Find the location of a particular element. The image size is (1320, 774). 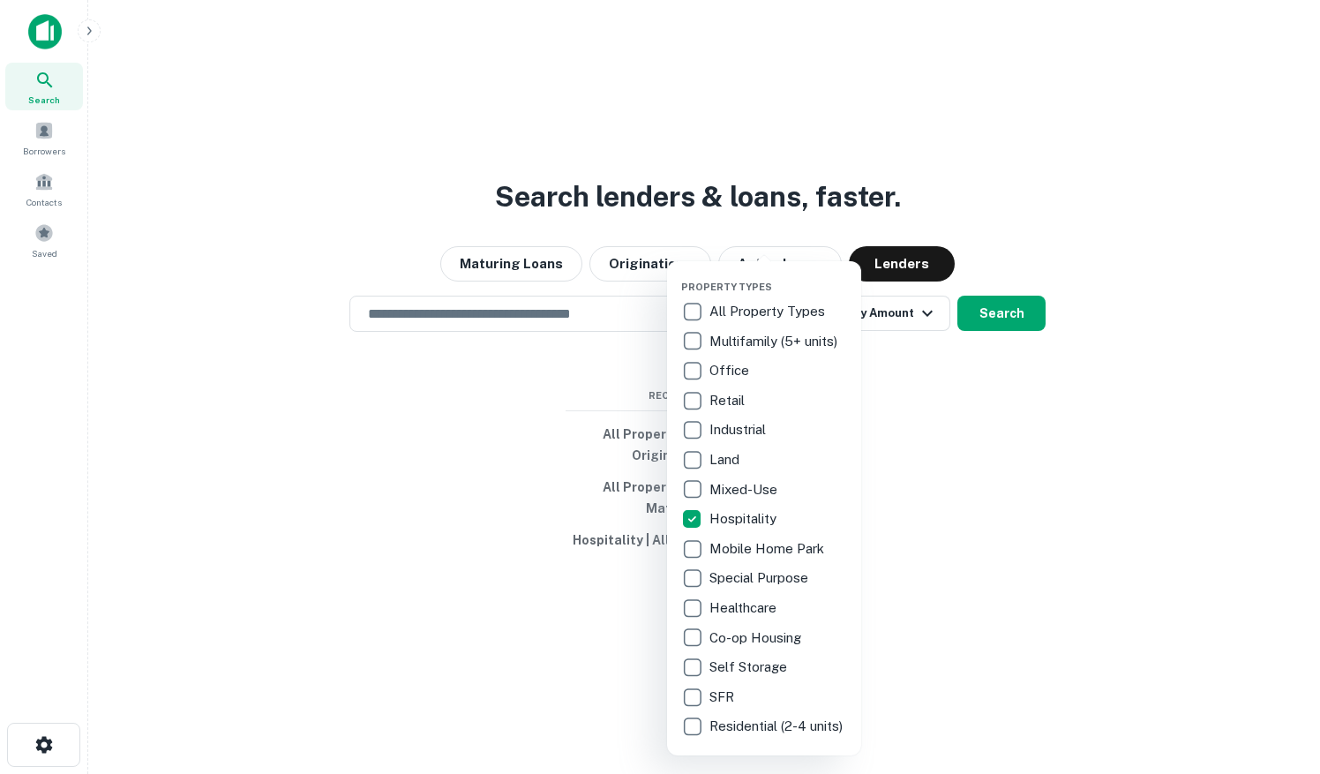

p: Mixed-Use is located at coordinates (744, 490).